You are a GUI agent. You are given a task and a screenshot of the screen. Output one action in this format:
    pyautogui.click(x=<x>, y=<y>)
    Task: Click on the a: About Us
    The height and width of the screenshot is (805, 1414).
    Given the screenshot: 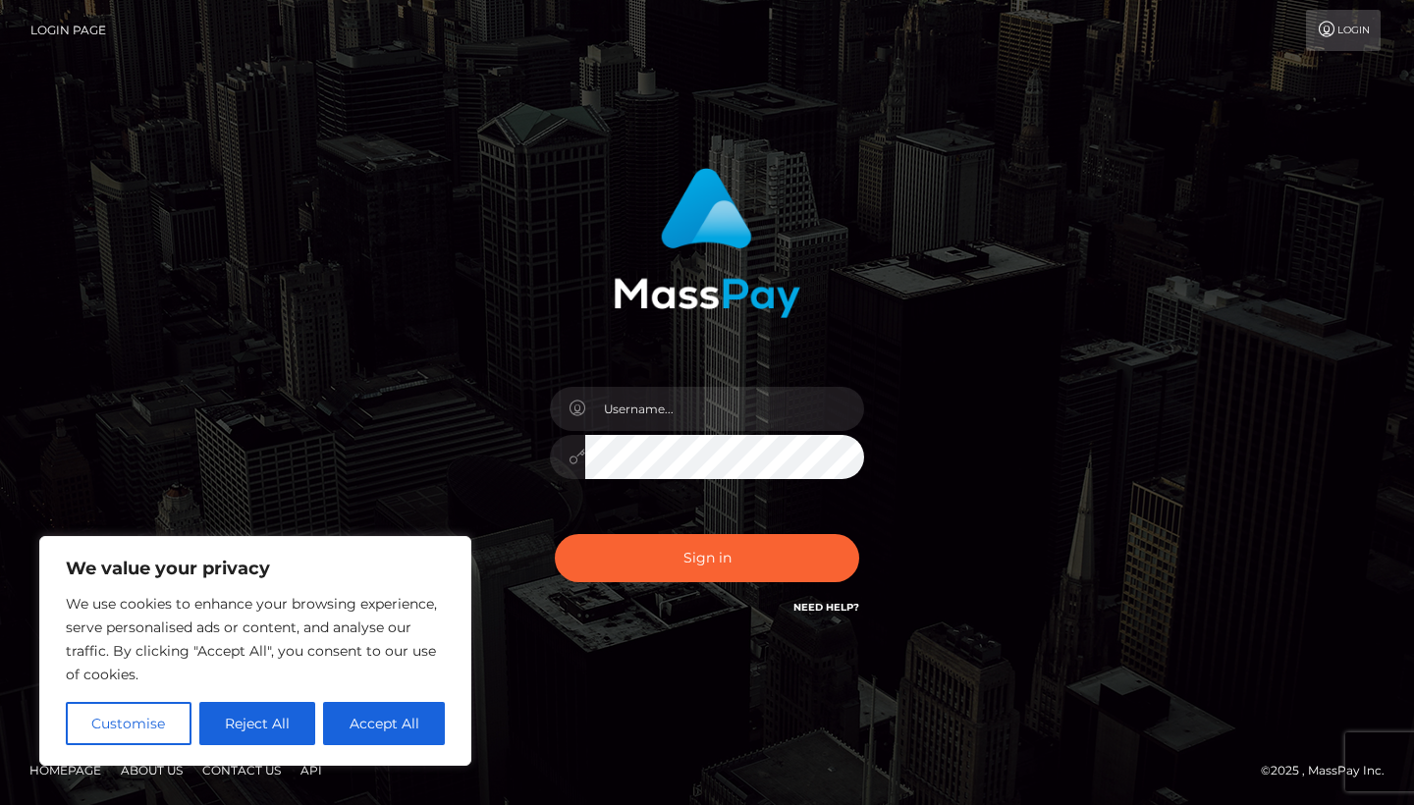 What is the action you would take?
    pyautogui.click(x=151, y=770)
    